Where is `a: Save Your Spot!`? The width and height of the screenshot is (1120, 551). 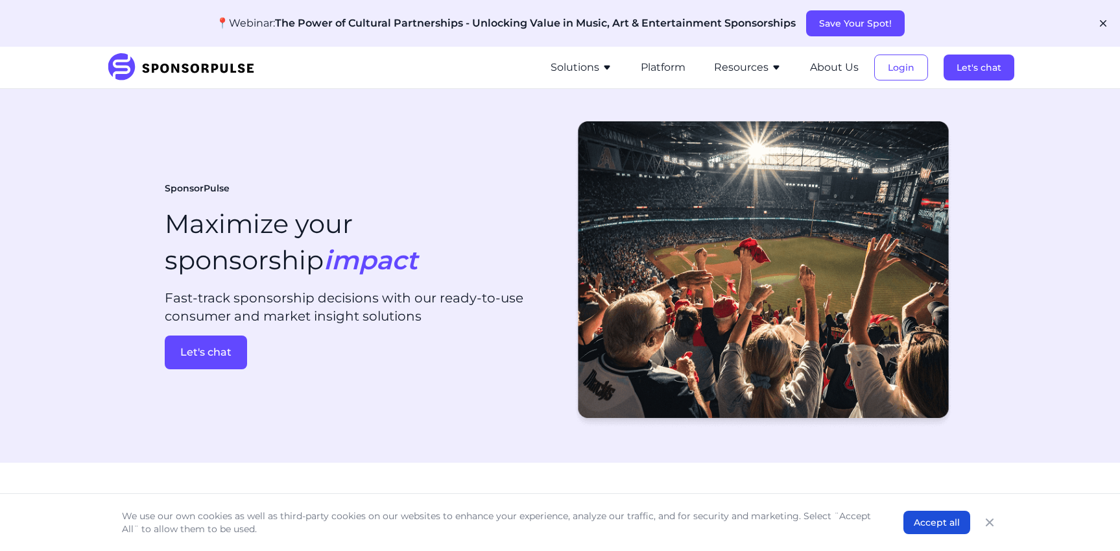
a: Save Your Spot! is located at coordinates (856, 23).